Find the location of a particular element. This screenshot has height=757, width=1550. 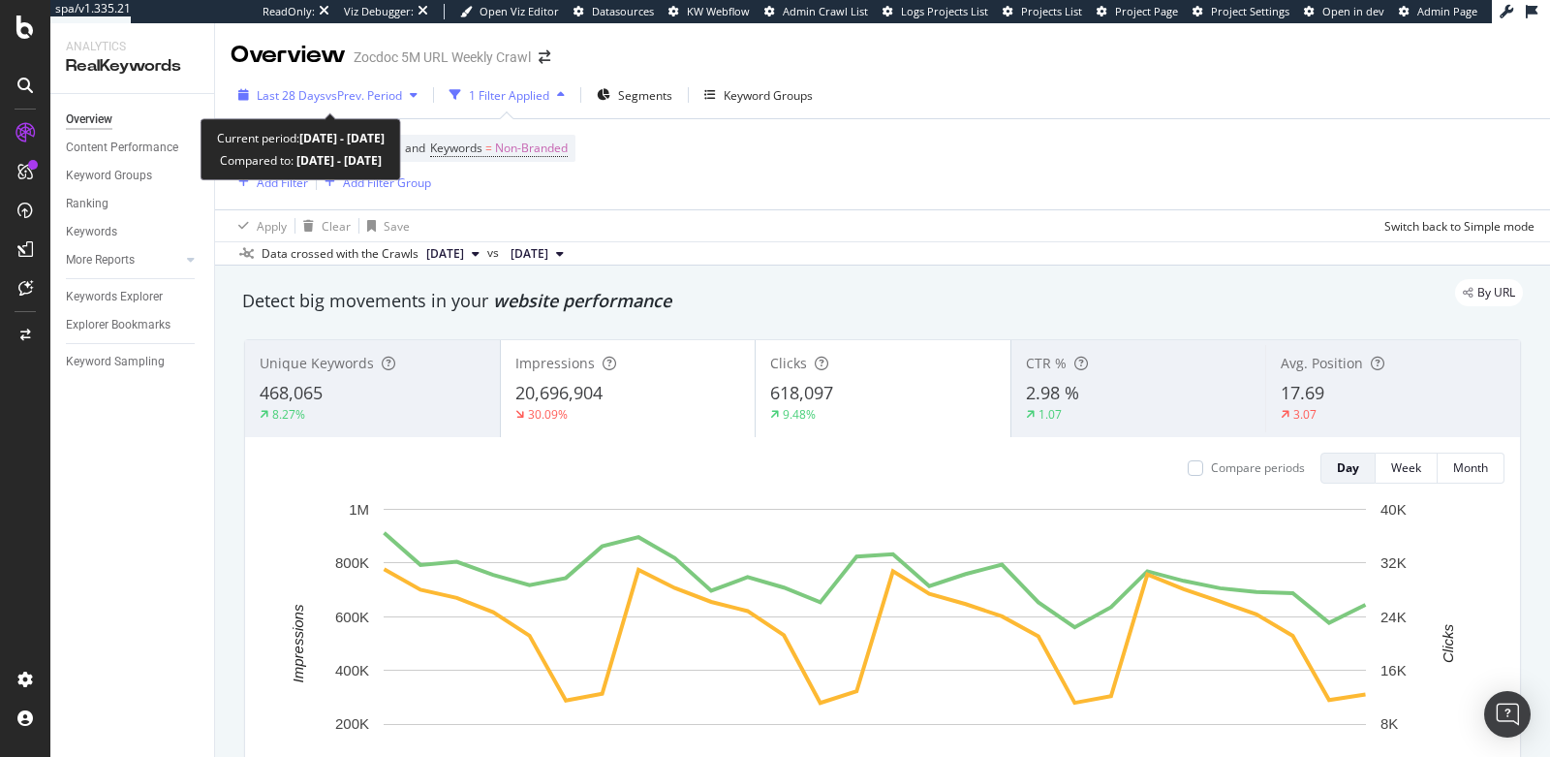

span: 2025 Jul. 10th is located at coordinates (529, 254).